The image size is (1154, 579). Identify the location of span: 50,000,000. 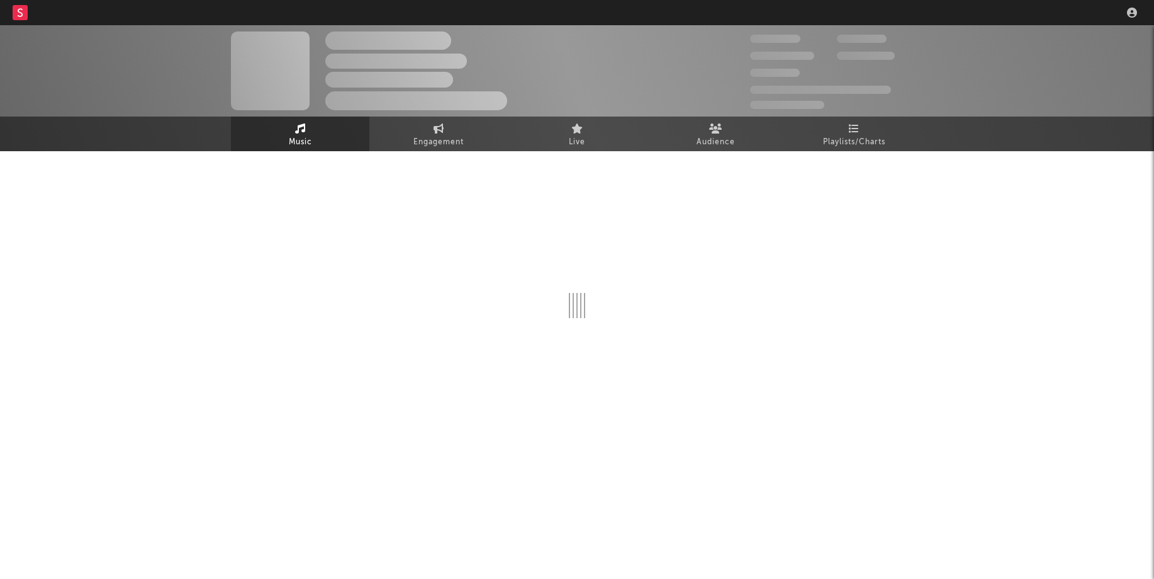
(782, 55).